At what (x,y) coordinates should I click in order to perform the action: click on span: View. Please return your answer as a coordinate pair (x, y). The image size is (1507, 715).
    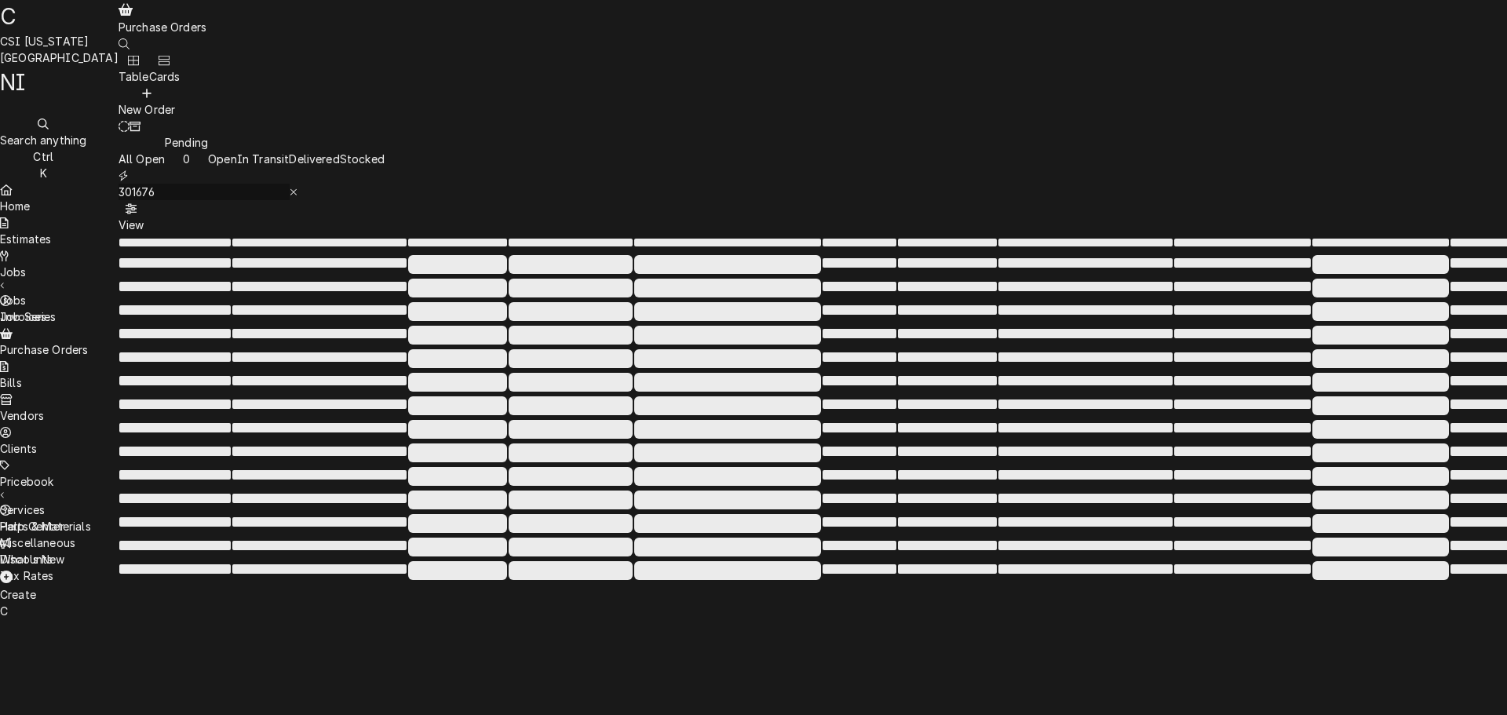
    Looking at the image, I should click on (131, 224).